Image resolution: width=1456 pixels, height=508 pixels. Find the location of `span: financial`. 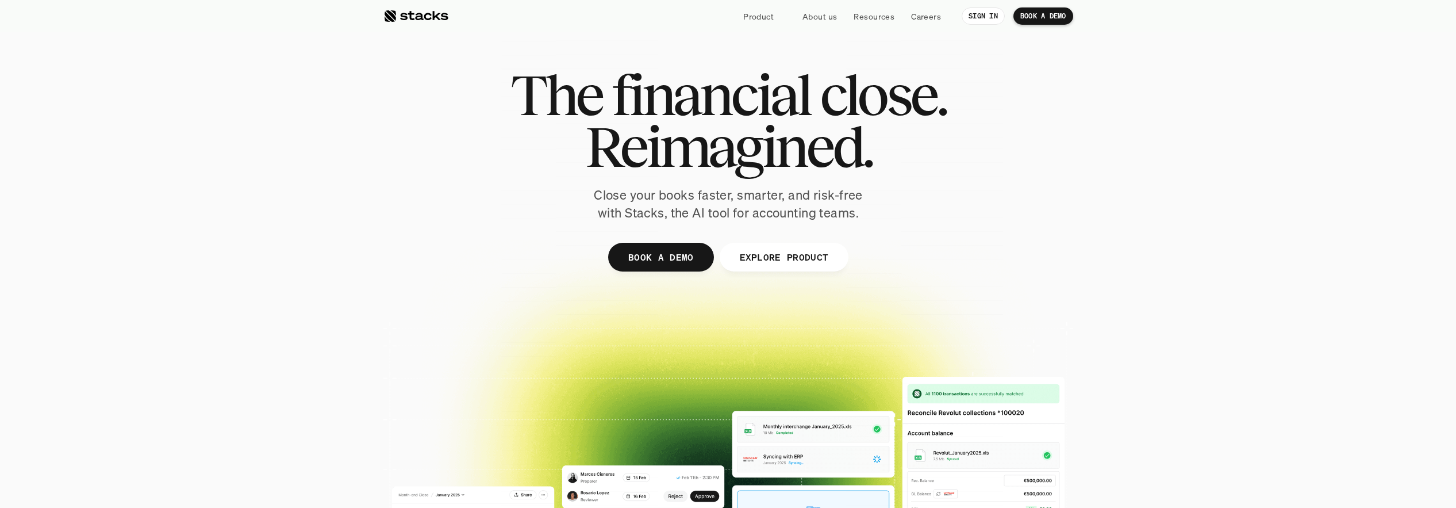

span: financial is located at coordinates (711, 95).